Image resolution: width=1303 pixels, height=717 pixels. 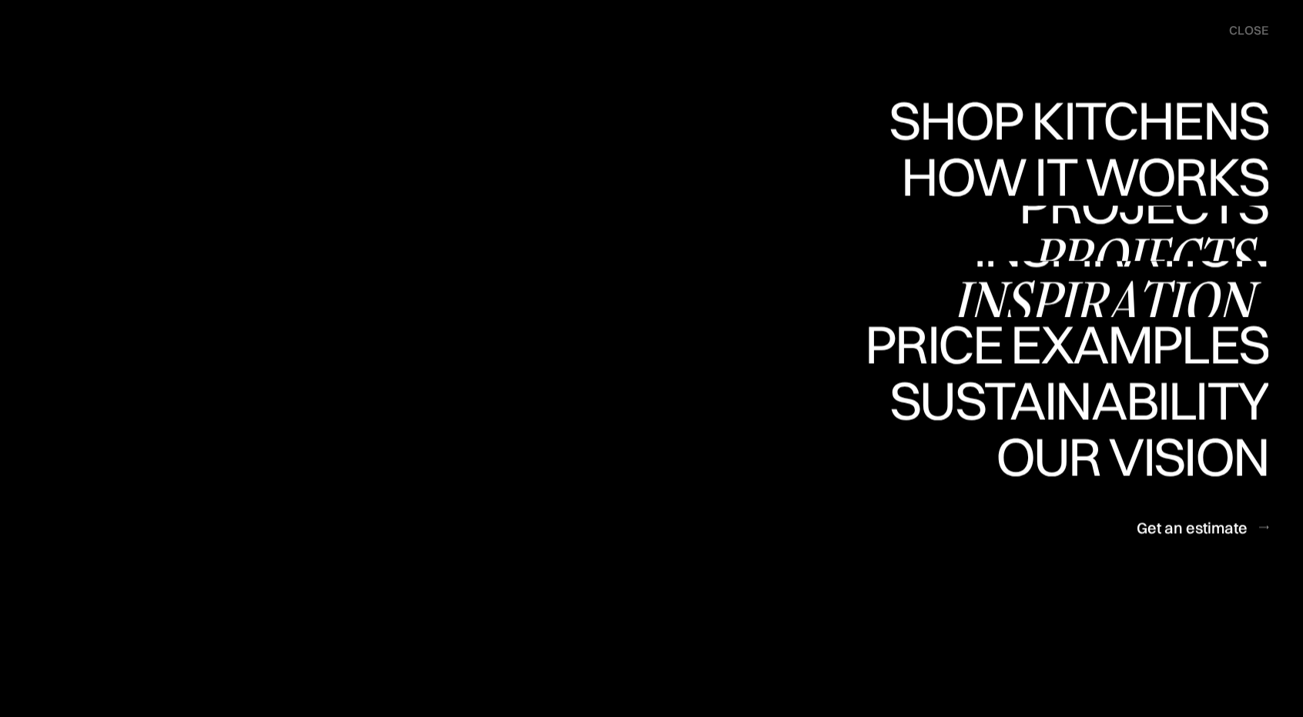 I want to click on a: Our visionOur vision, so click(x=1125, y=457).